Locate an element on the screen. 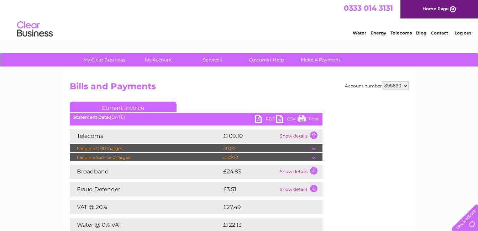 The height and width of the screenshot is (231, 478). a: Make A Payment is located at coordinates (320, 60).